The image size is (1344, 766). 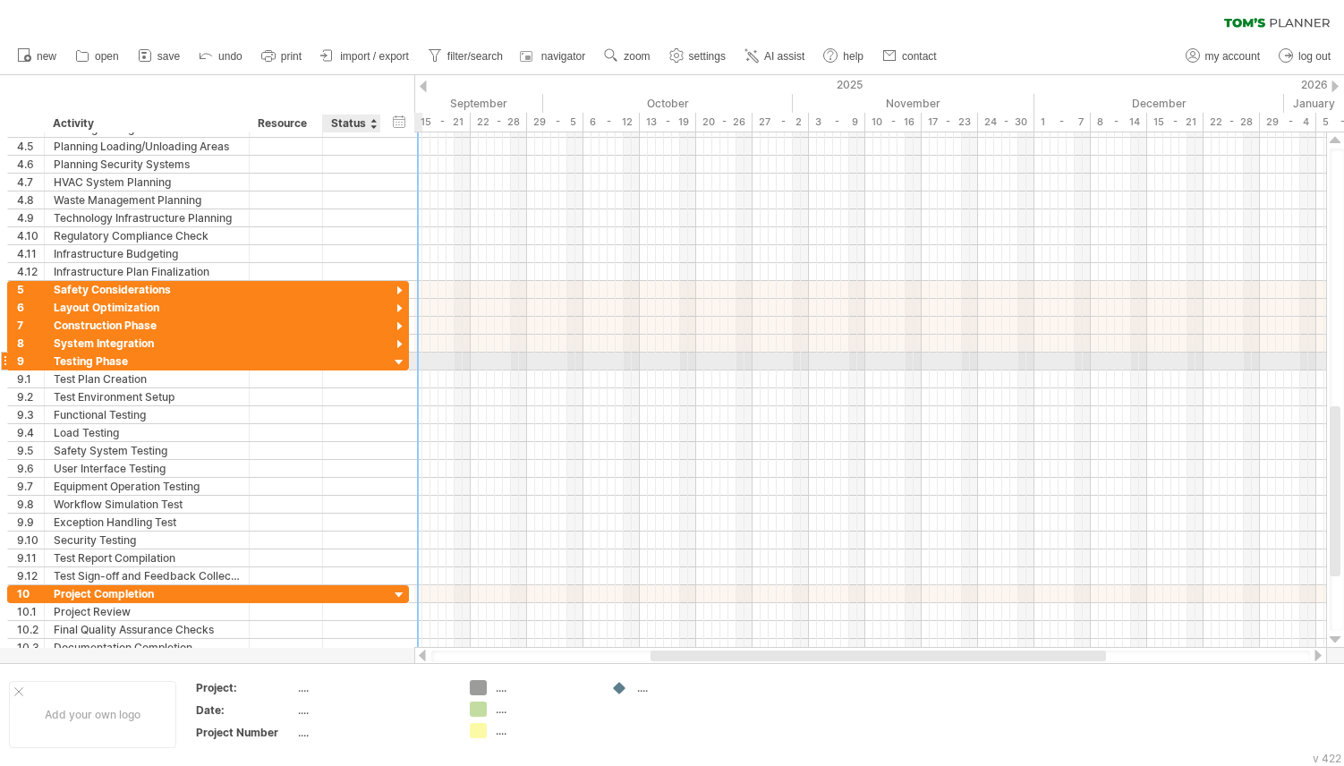 I want to click on a: zoom, so click(x=627, y=56).